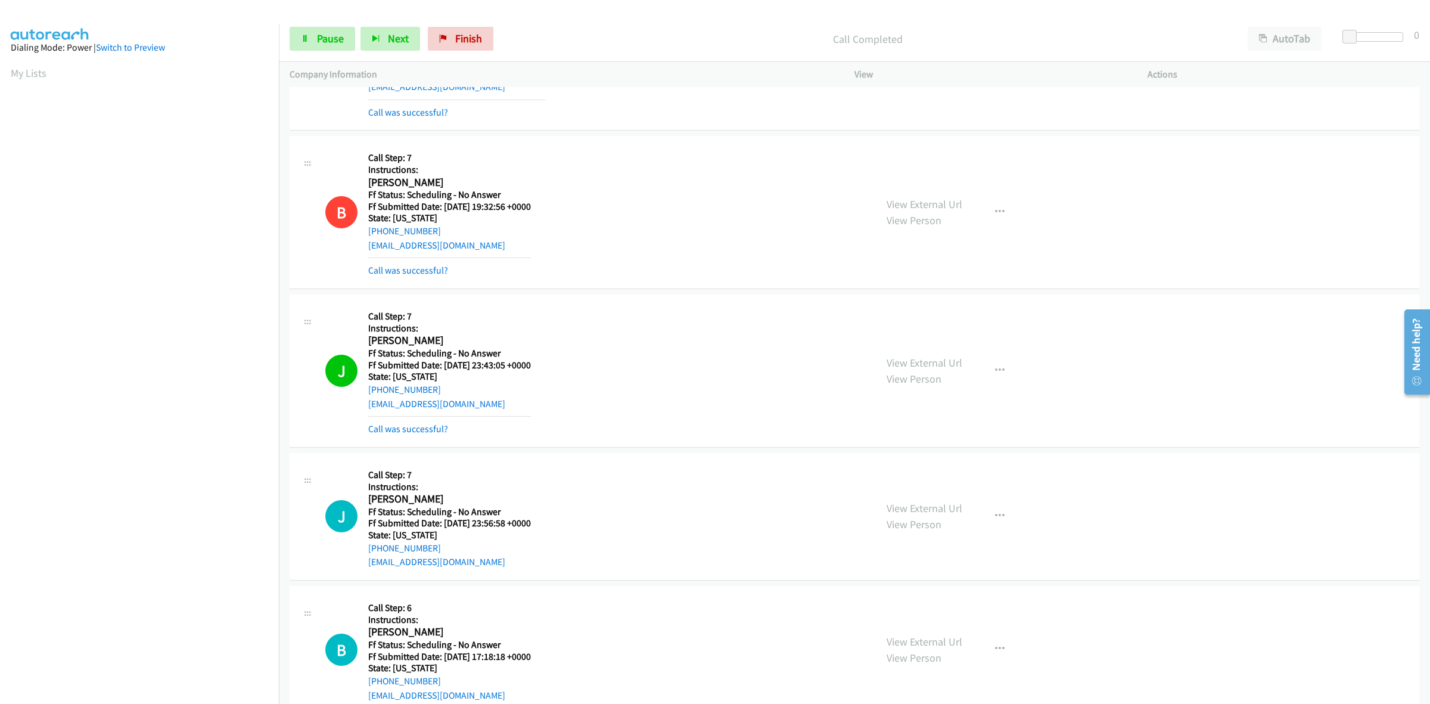 Image resolution: width=1430 pixels, height=704 pixels. I want to click on p: View, so click(990, 74).